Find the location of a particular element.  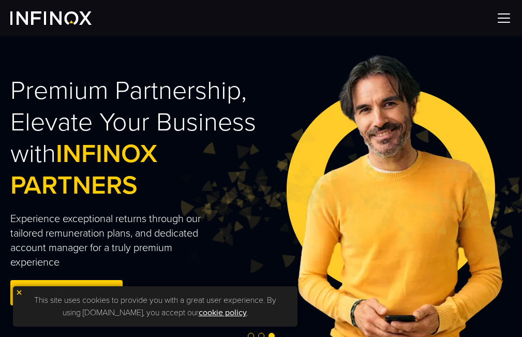

a: BECOME A PARTNER is located at coordinates (66, 292).